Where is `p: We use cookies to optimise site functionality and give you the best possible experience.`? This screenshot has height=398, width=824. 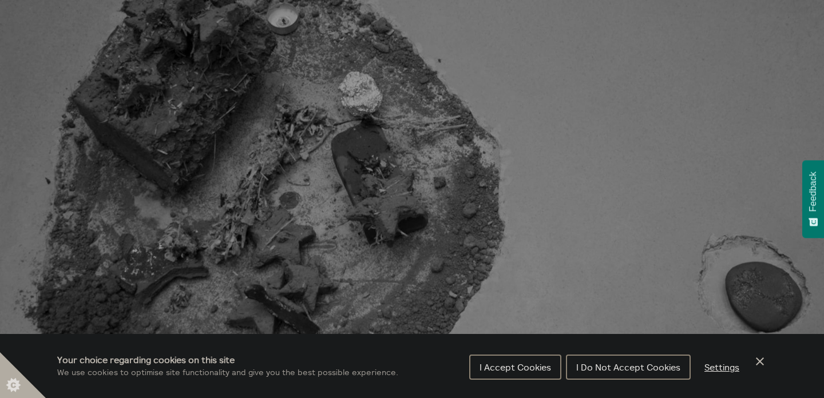
p: We use cookies to optimise site functionality and give you the best possible experience. is located at coordinates (228, 373).